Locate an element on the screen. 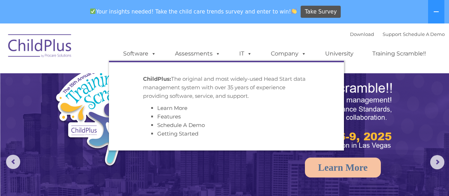  a: Support is located at coordinates (392, 34).